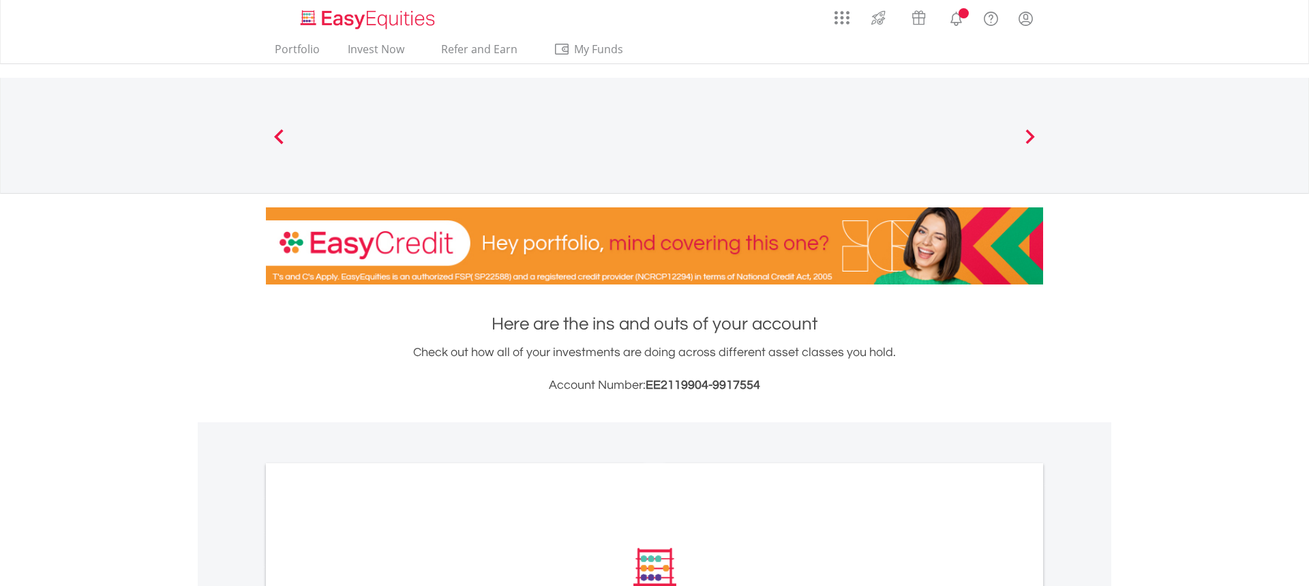 The height and width of the screenshot is (586, 1309). What do you see at coordinates (376, 52) in the screenshot?
I see `a: Invest Now` at bounding box center [376, 52].